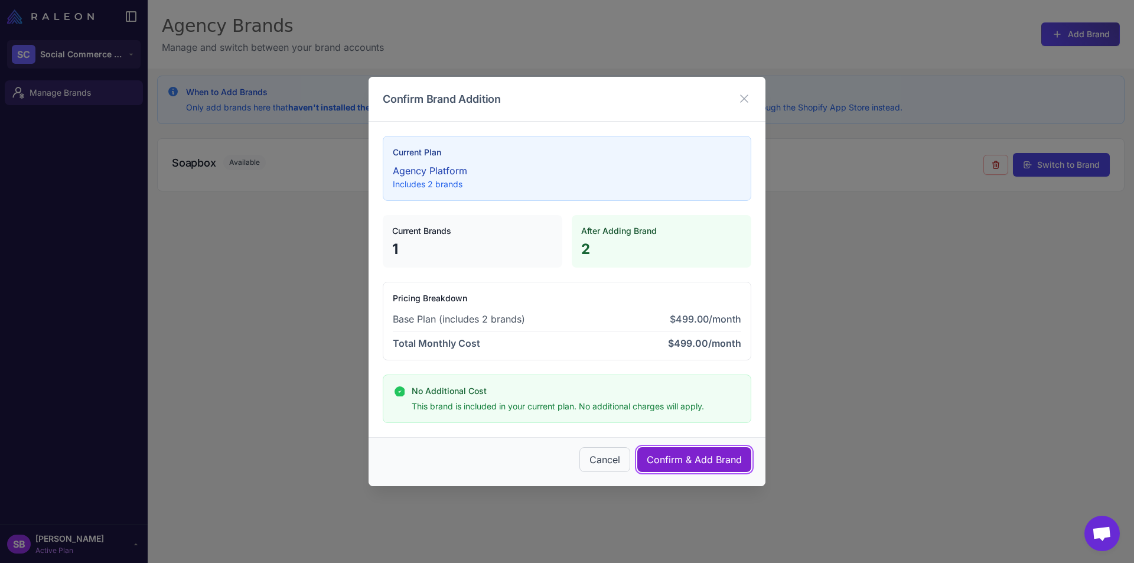  I want to click on h4: Current Plan, so click(567, 152).